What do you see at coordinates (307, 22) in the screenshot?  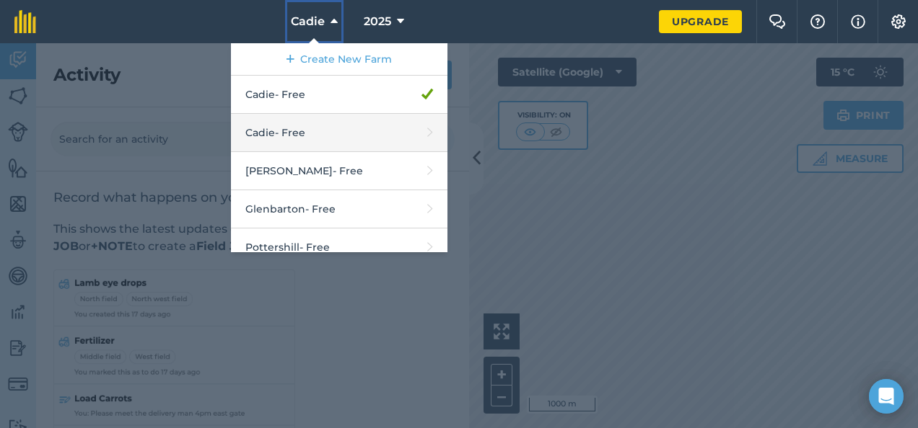 I see `span: Cadie` at bounding box center [307, 22].